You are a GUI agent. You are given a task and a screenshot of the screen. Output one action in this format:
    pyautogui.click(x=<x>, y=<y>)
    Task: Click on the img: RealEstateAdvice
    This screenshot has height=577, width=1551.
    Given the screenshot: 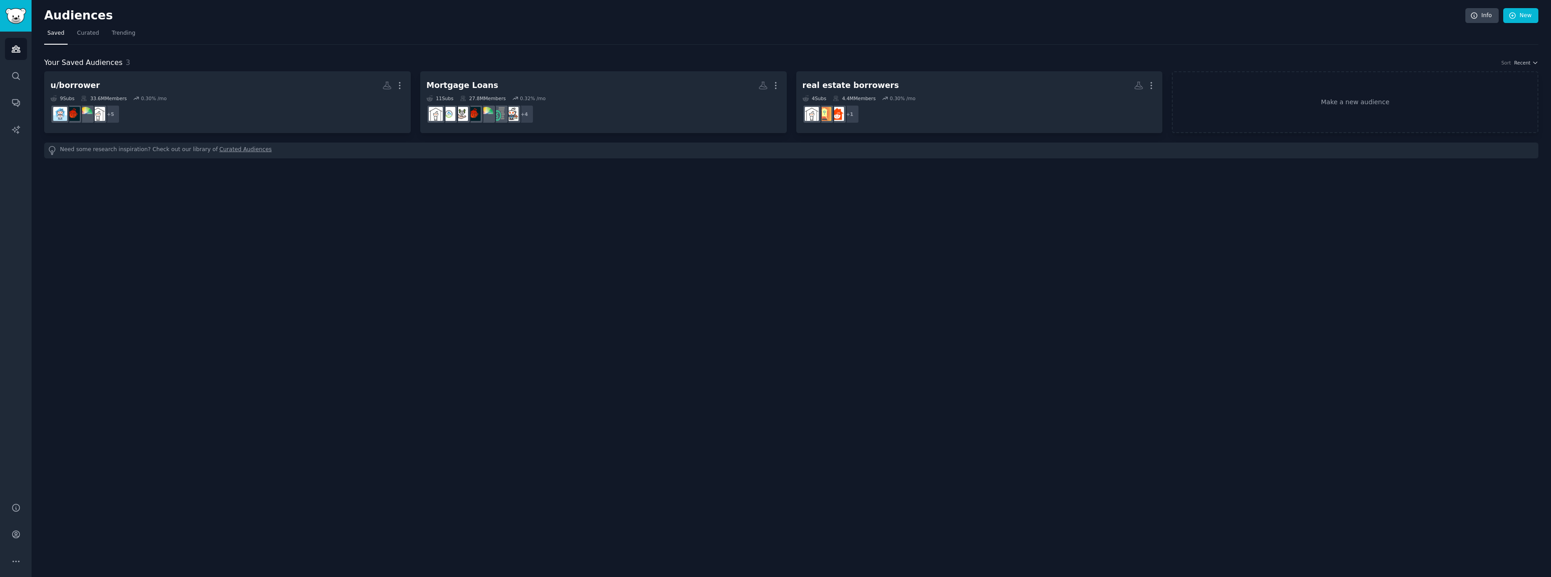 What is the action you would take?
    pyautogui.click(x=837, y=114)
    